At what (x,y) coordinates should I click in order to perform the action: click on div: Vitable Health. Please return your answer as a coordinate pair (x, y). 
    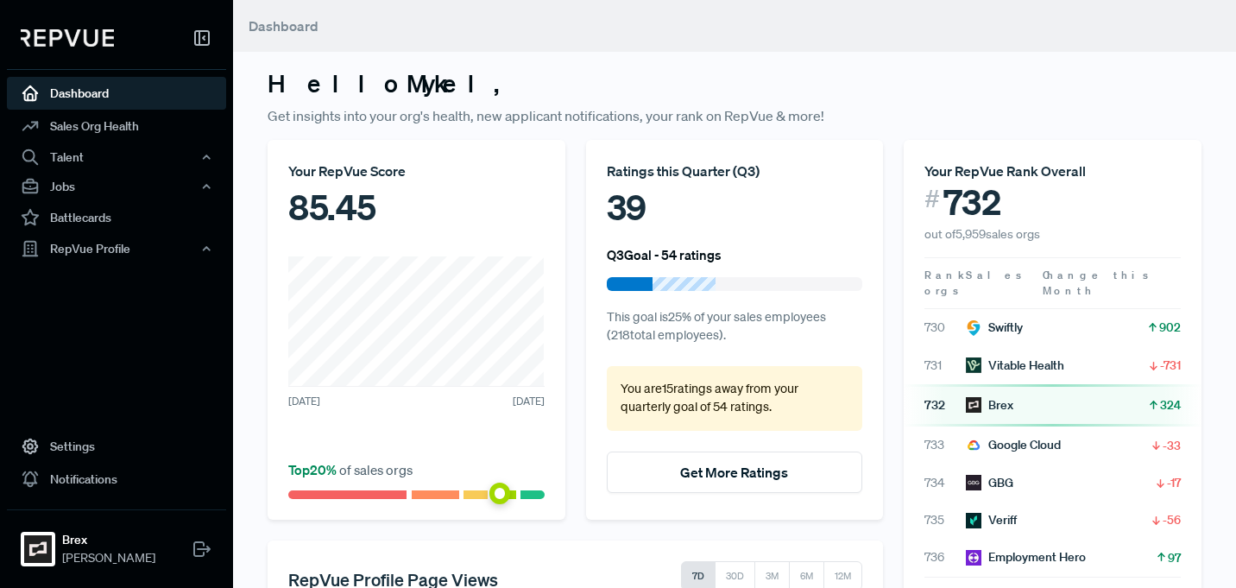
    Looking at the image, I should click on (1015, 365).